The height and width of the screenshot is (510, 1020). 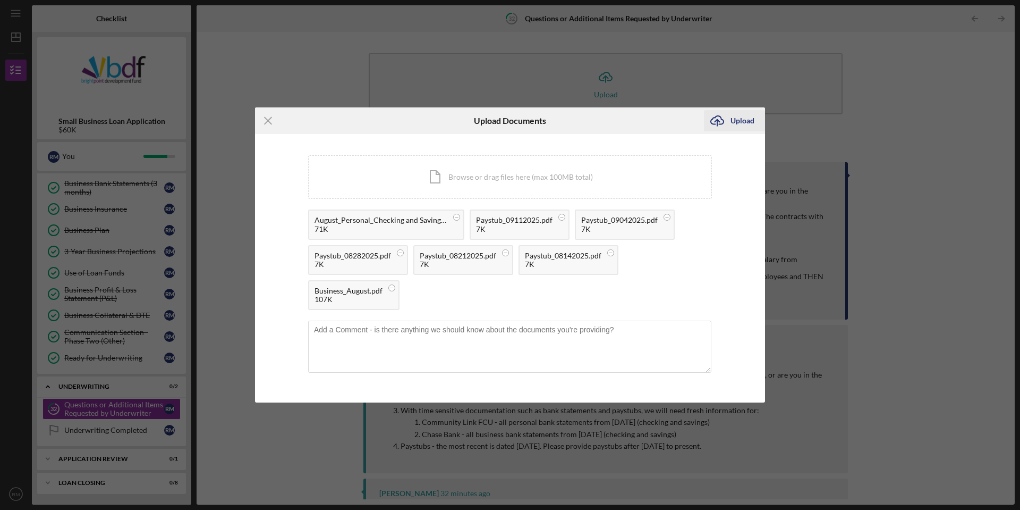 What do you see at coordinates (381, 229) in the screenshot?
I see `div: 71K` at bounding box center [381, 229].